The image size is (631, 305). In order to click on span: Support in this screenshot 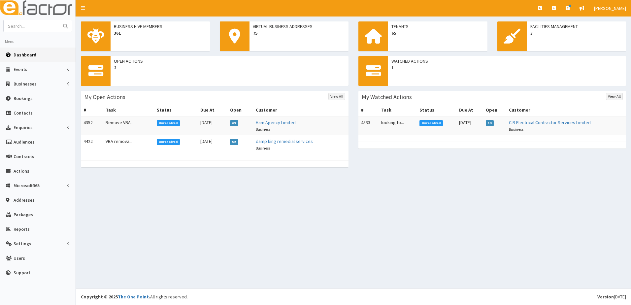, I will do `click(22, 273)`.